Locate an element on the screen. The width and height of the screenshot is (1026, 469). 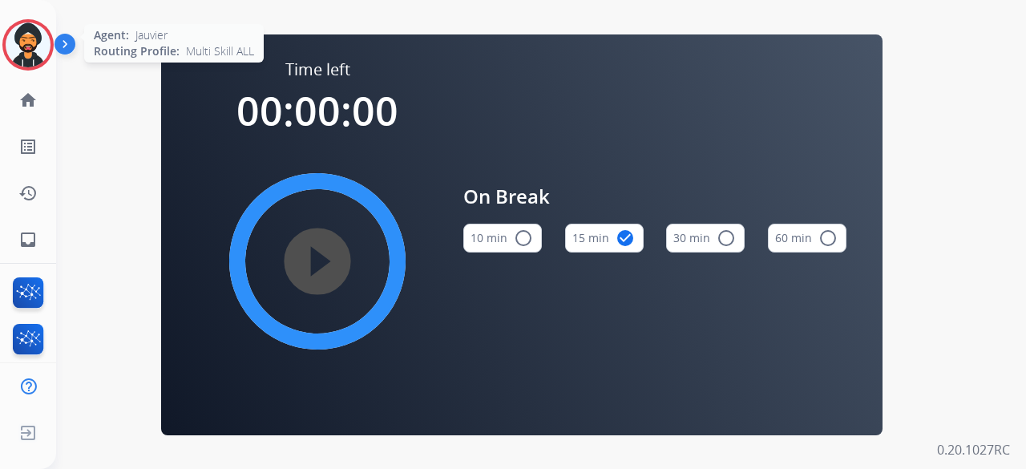
button: 15 min is located at coordinates (604, 238).